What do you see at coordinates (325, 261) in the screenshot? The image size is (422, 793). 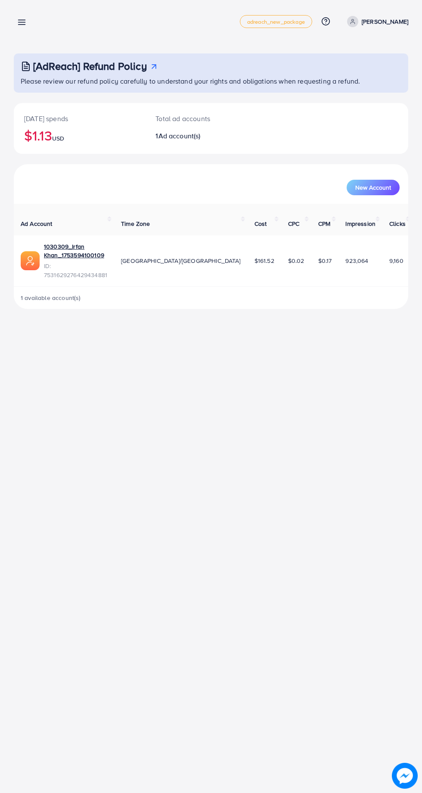 I see `span: $0.17` at bounding box center [325, 261].